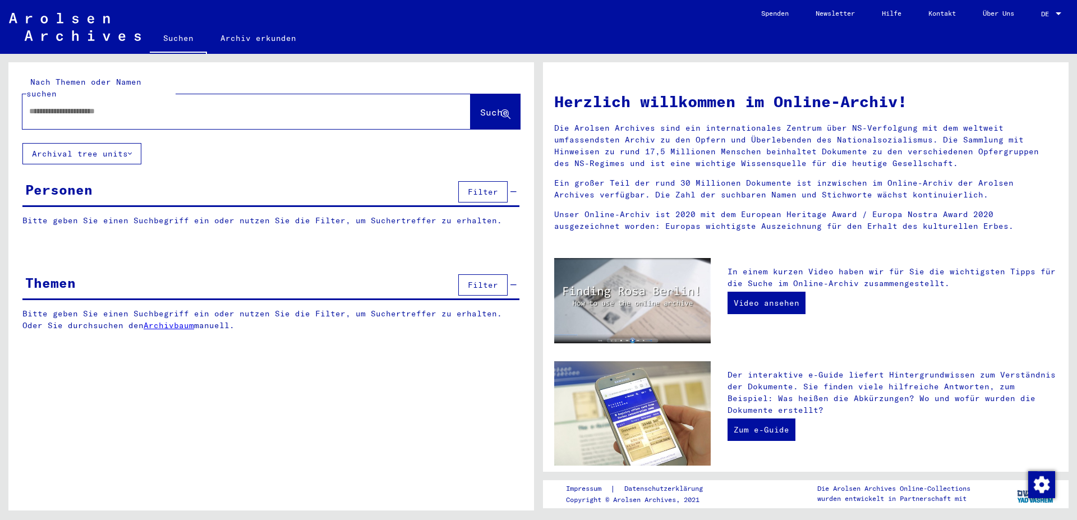  Describe the element at coordinates (761, 429) in the screenshot. I see `a: Zum e-Guide` at that location.